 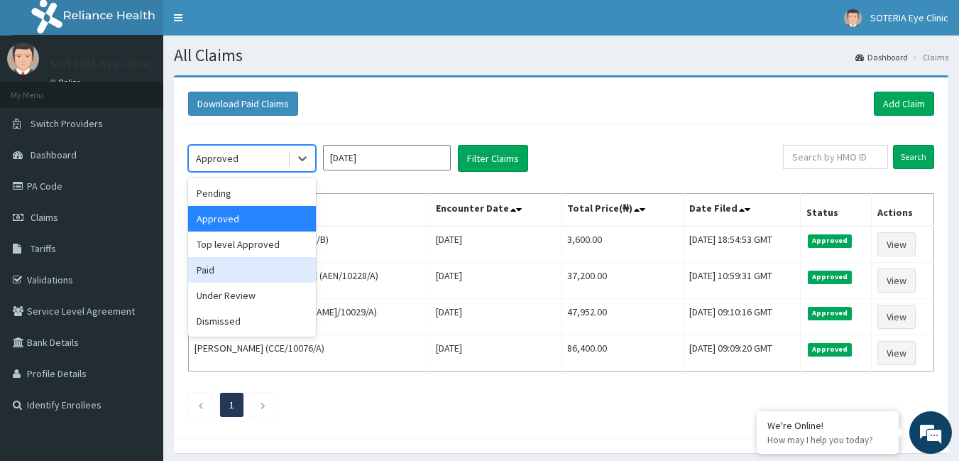 What do you see at coordinates (263, 404) in the screenshot?
I see `a: Next page` at bounding box center [263, 404].